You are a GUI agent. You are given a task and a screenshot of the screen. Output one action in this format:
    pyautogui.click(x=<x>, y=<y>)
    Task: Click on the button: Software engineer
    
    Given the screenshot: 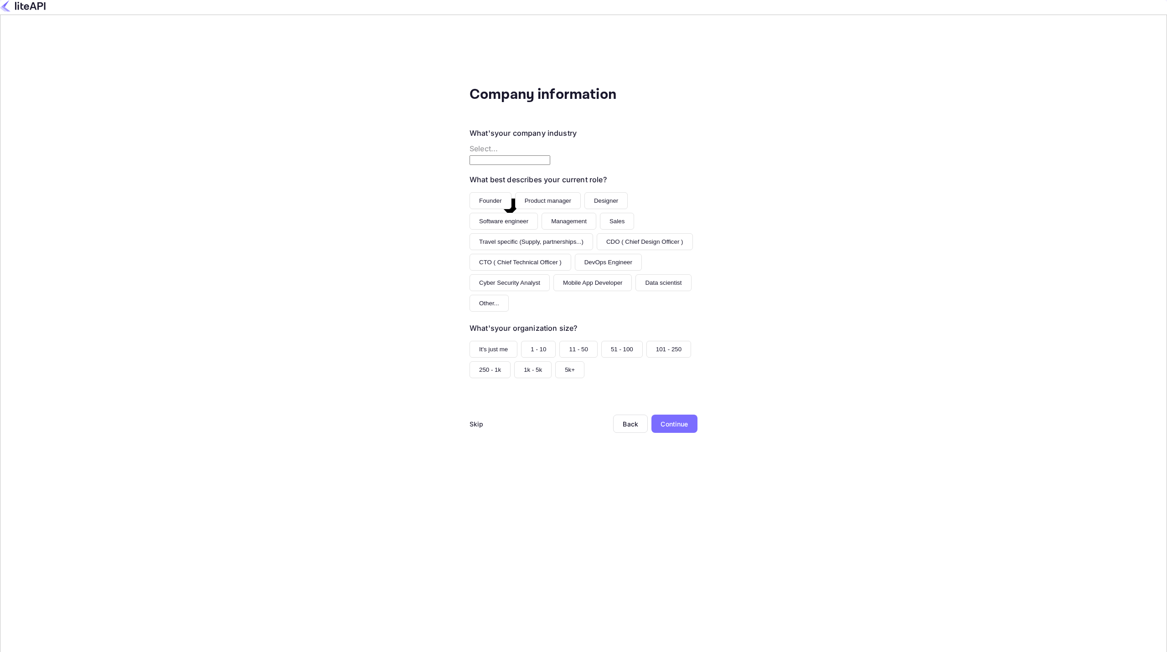 What is the action you would take?
    pyautogui.click(x=504, y=221)
    